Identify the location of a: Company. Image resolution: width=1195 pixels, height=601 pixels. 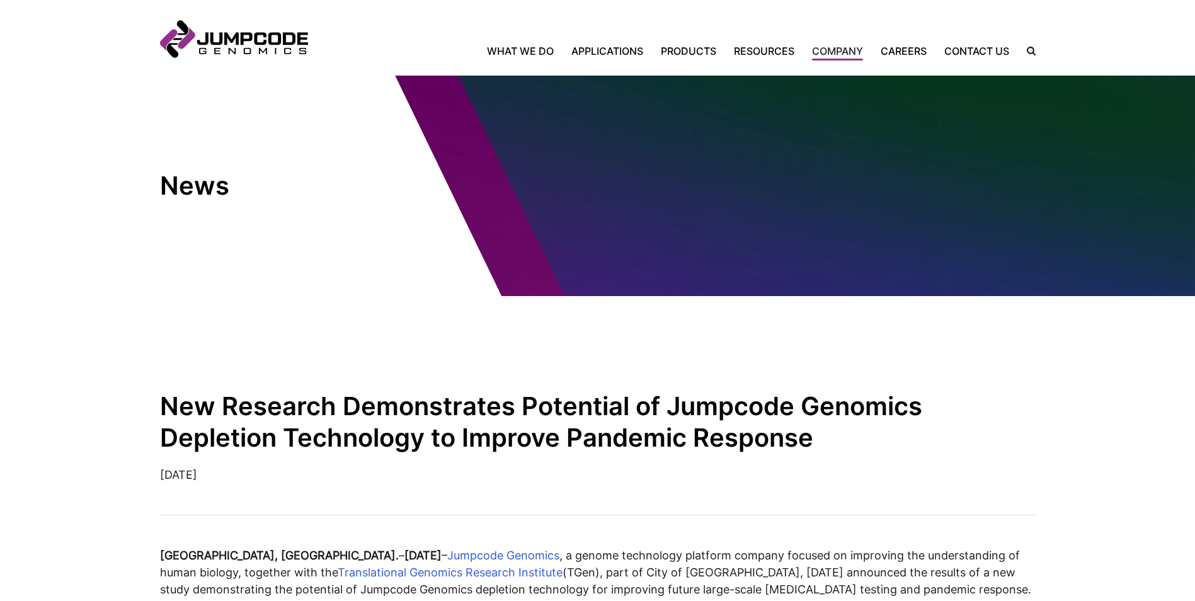
(837, 51).